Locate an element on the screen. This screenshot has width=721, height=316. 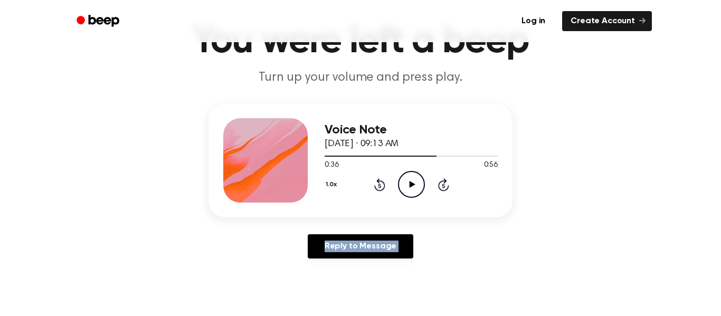
h3: Voice Note is located at coordinates (411, 130).